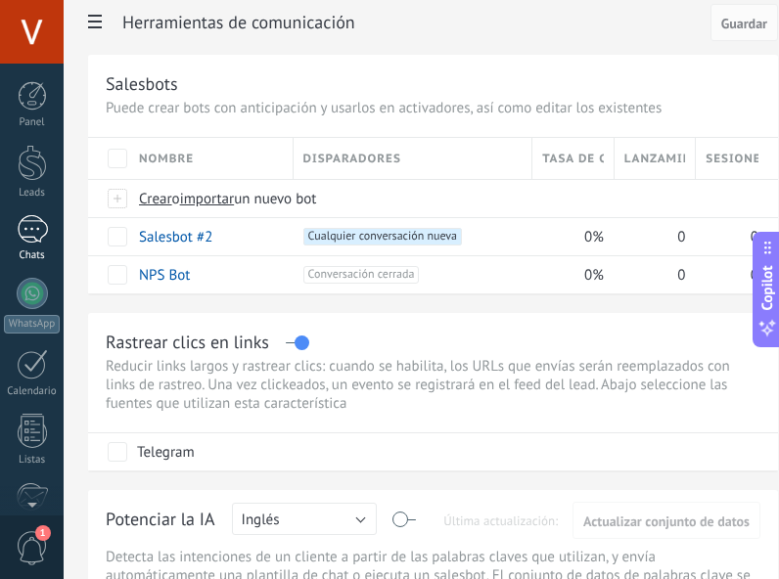  I want to click on span: Lanzamientos totales, so click(654, 158).